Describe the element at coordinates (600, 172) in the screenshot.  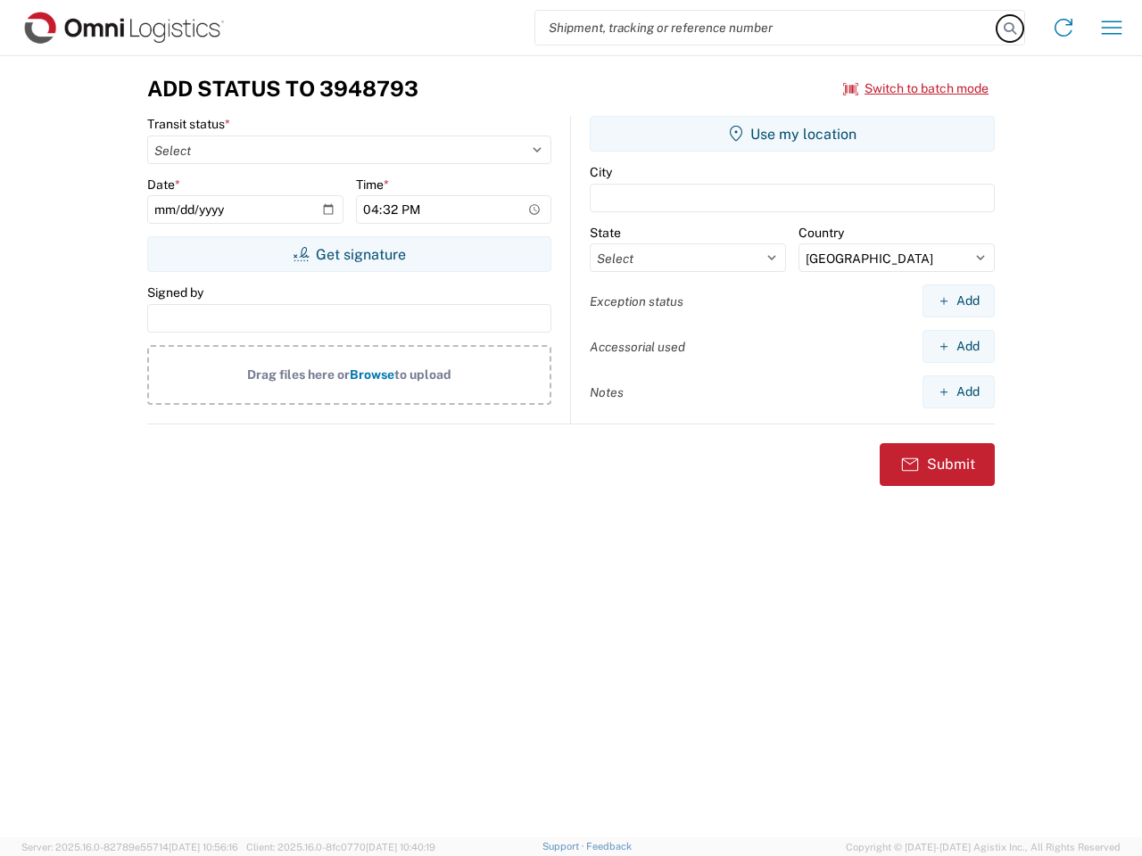
I see `label: City` at that location.